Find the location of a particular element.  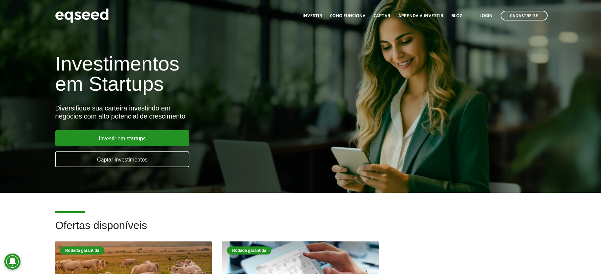

a: Captar investimentos is located at coordinates (122, 159).